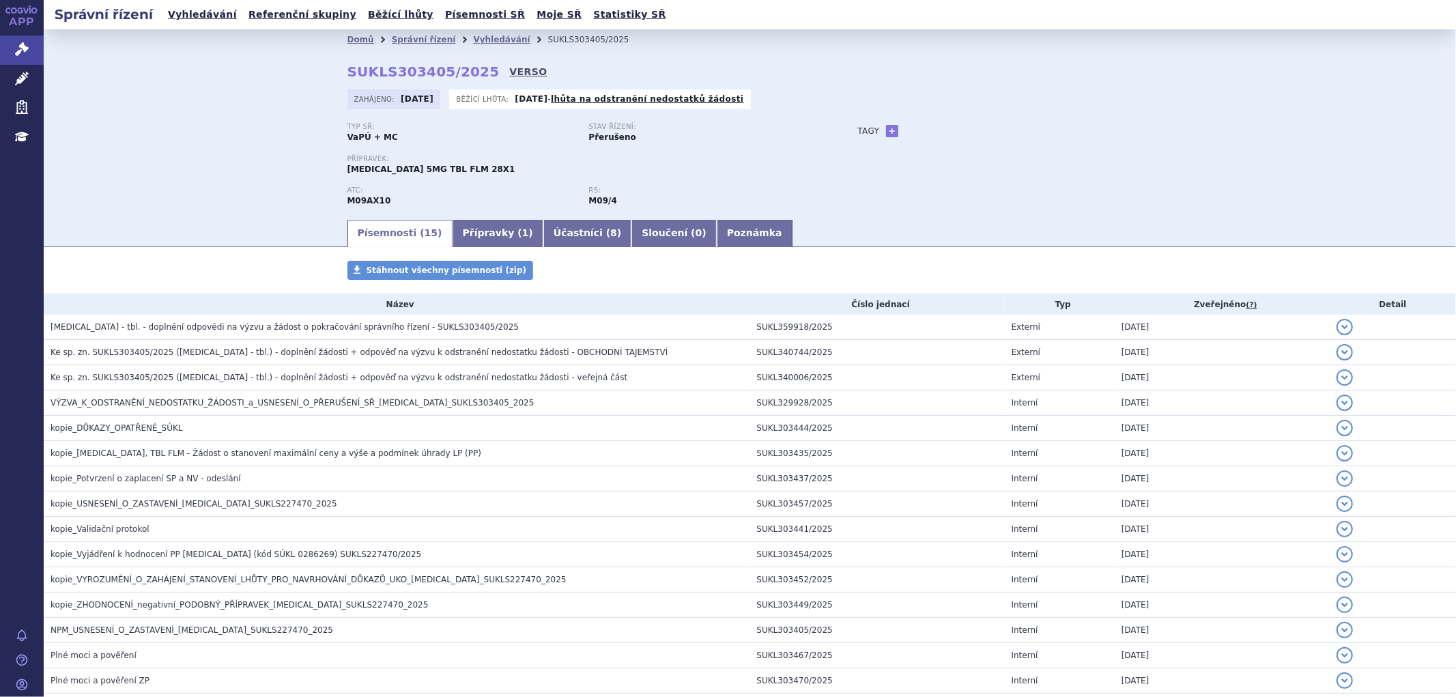 This screenshot has height=697, width=1456. I want to click on p: Přípravek:, so click(589, 159).